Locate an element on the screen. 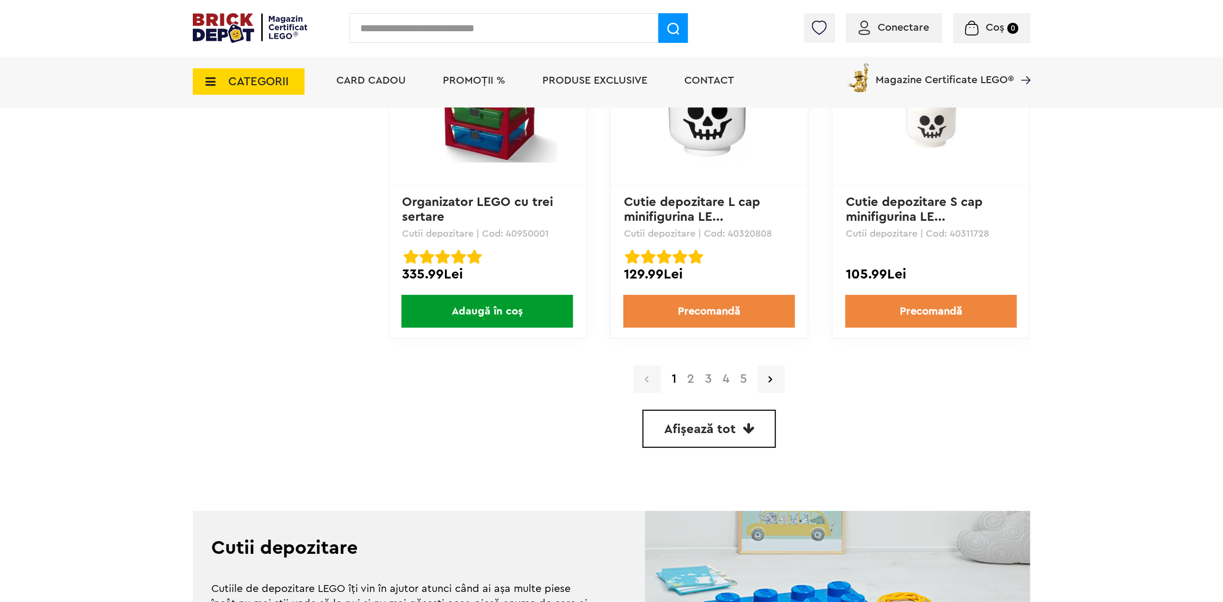 This screenshot has height=602, width=1223. span: CATEGORII is located at coordinates (259, 82).